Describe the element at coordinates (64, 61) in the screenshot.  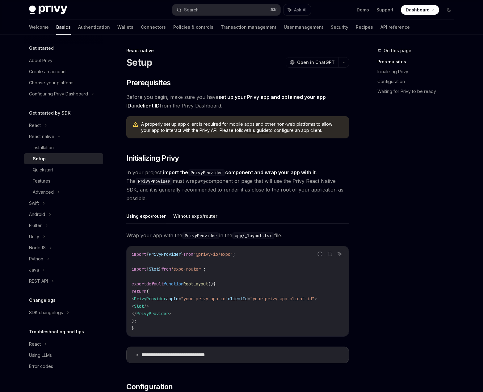
I see `a: About Privy` at that location.